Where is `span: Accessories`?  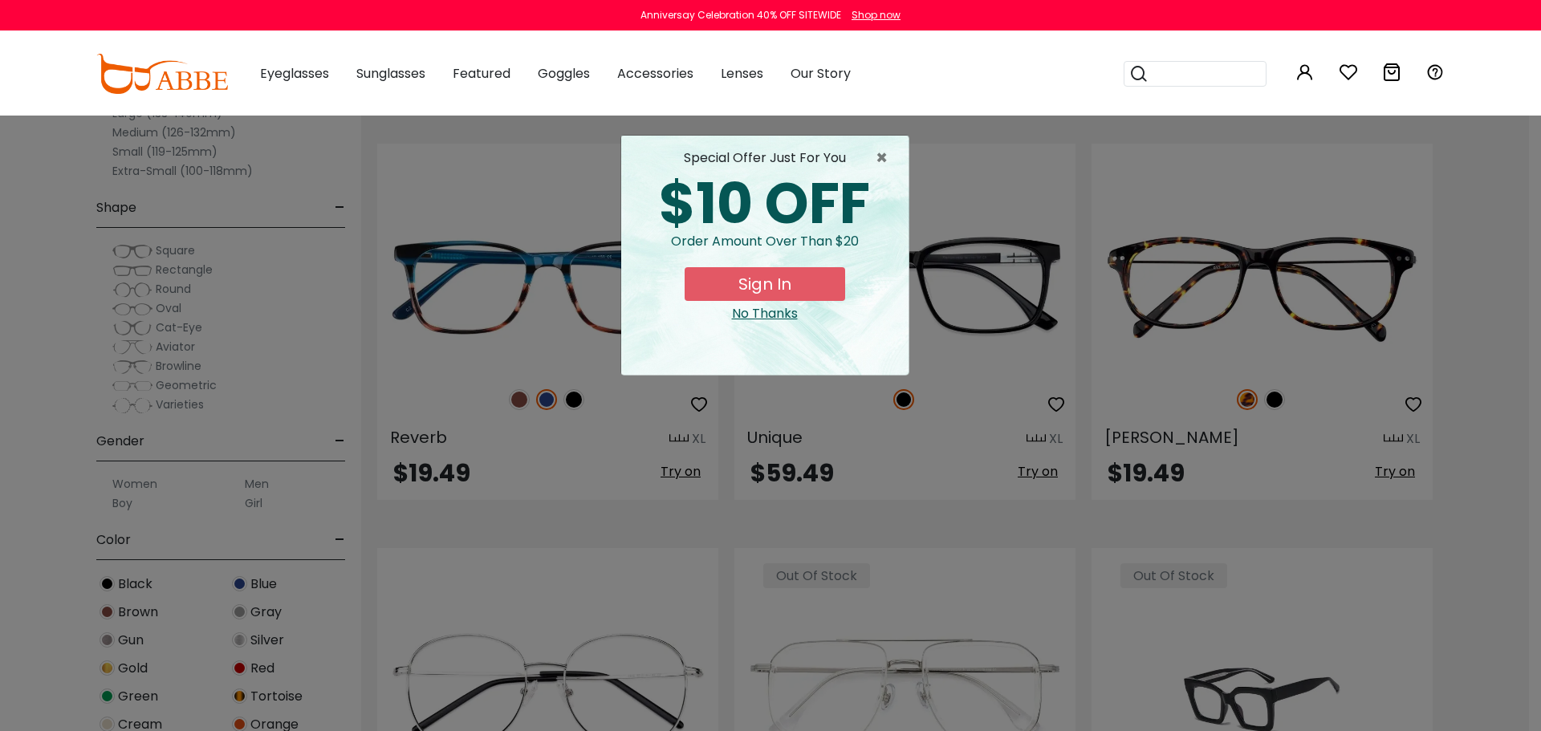 span: Accessories is located at coordinates (655, 73).